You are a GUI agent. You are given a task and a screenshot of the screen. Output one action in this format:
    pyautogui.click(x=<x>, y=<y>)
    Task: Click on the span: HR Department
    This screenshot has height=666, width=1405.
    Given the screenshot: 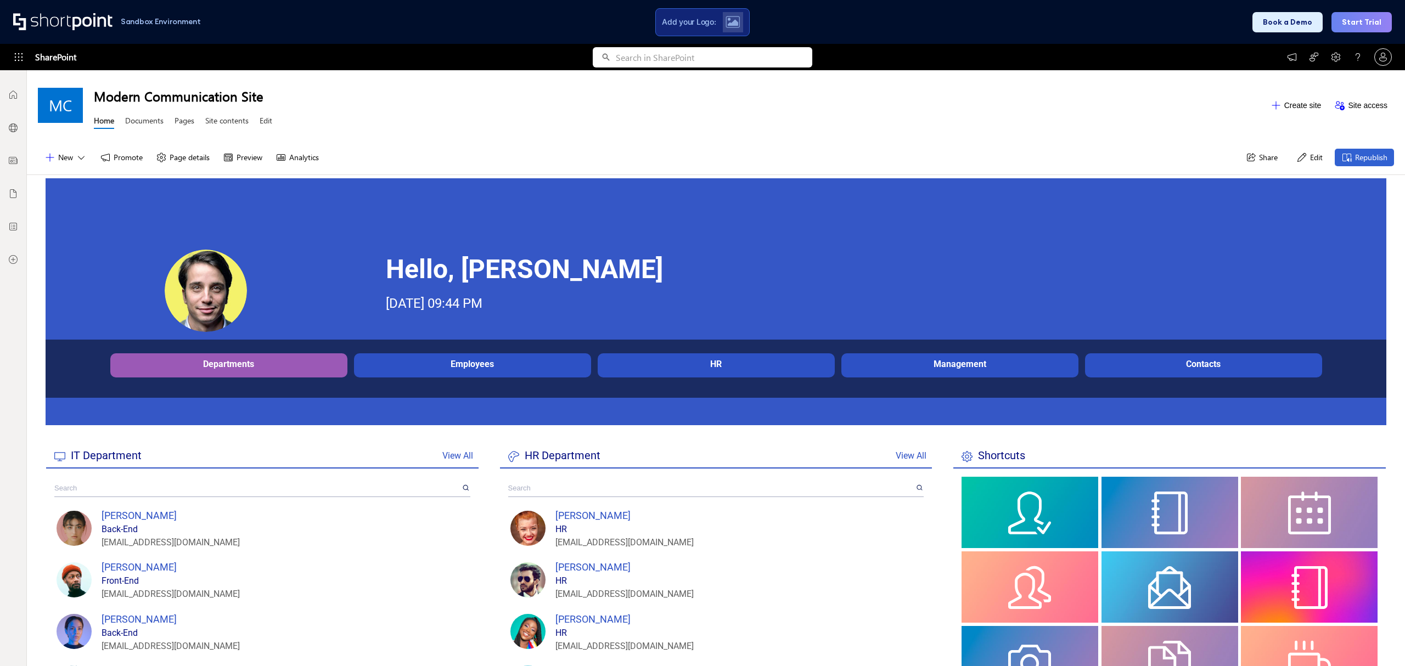 What is the action you would take?
    pyautogui.click(x=554, y=456)
    